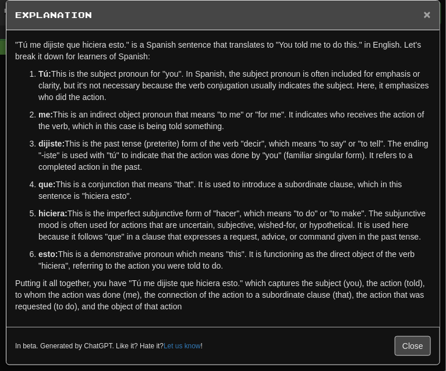 This screenshot has height=371, width=446. I want to click on p: This is an indirect object pronoun that means "to me" or "for me". It indicates who receives the ..., so click(234, 120).